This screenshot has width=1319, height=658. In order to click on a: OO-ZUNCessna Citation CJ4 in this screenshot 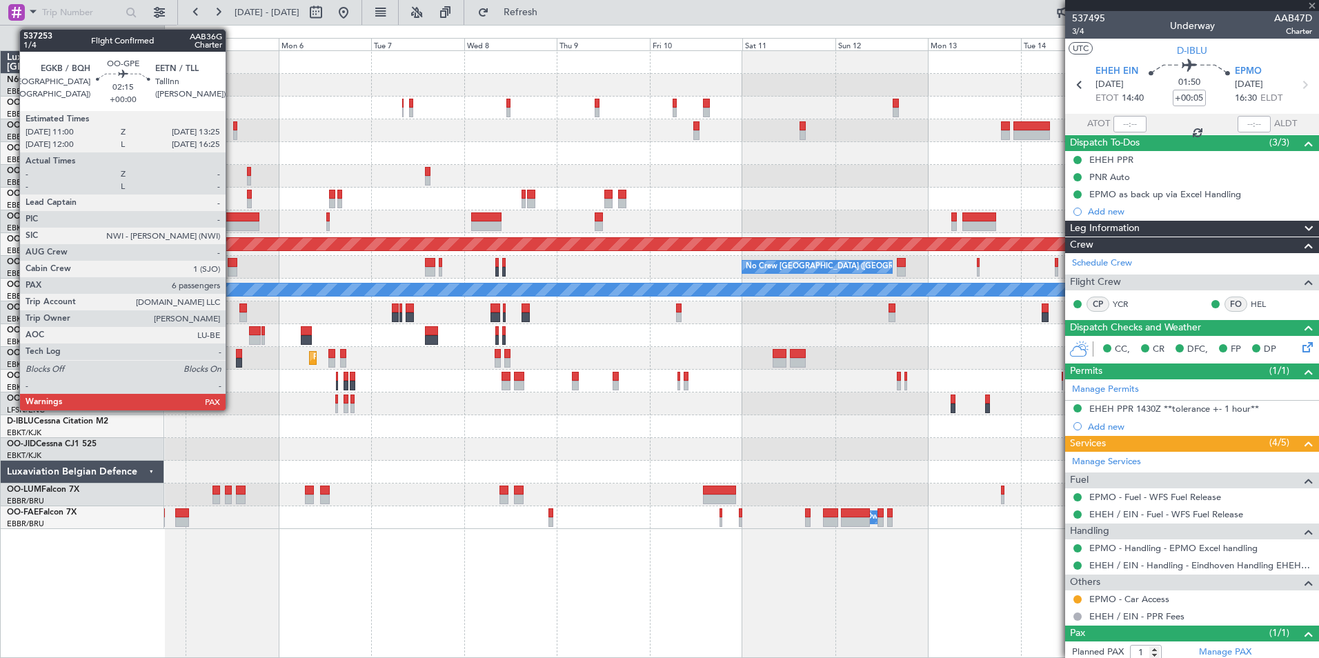, I will do `click(62, 376)`.